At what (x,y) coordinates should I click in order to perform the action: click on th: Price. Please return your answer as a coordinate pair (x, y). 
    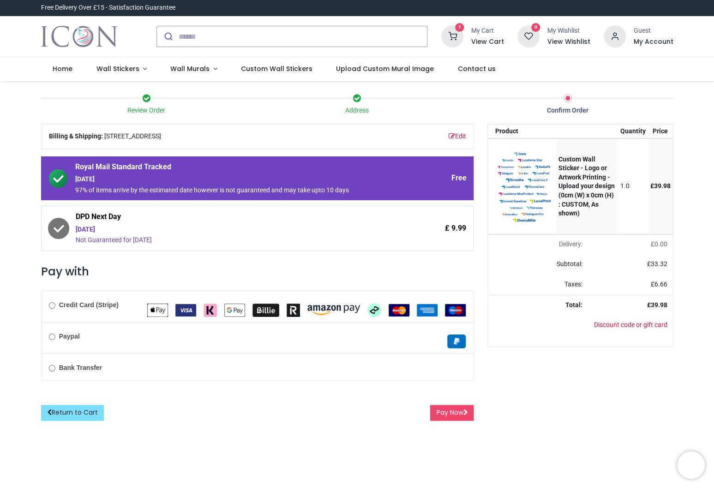
    Looking at the image, I should click on (660, 132).